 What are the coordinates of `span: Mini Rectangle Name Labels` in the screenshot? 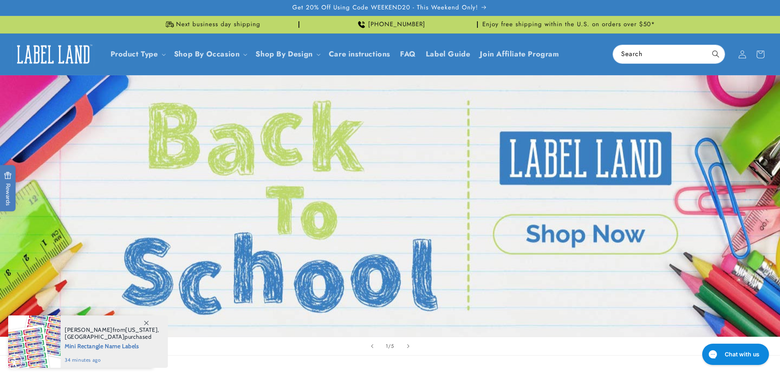 It's located at (112, 345).